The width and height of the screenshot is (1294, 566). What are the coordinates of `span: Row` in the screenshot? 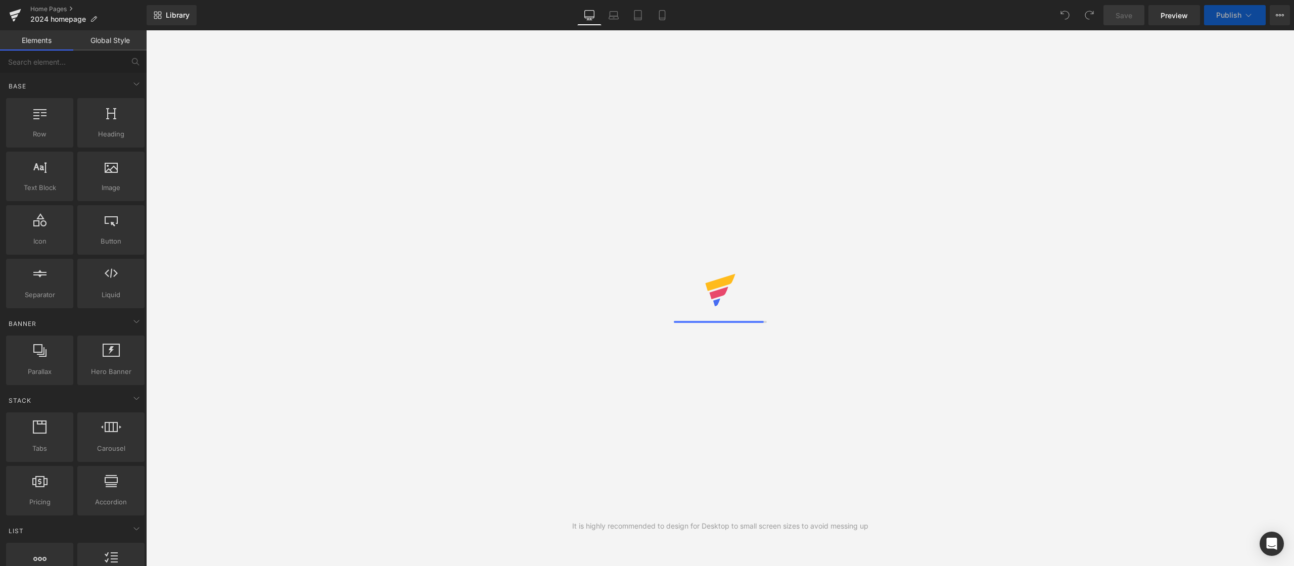 It's located at (39, 134).